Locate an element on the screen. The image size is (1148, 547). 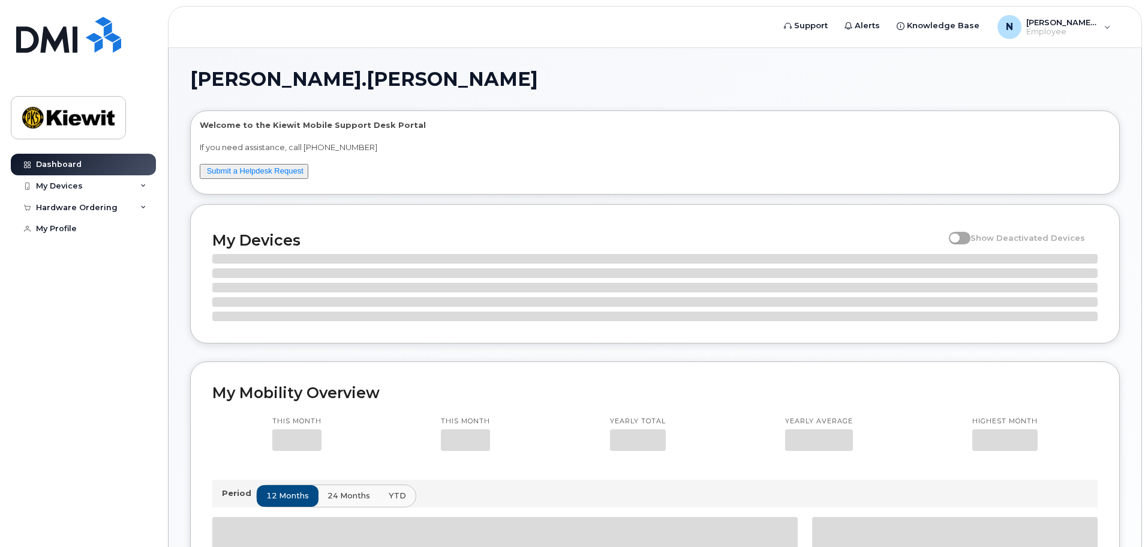
span: 24 months is located at coordinates (349, 495).